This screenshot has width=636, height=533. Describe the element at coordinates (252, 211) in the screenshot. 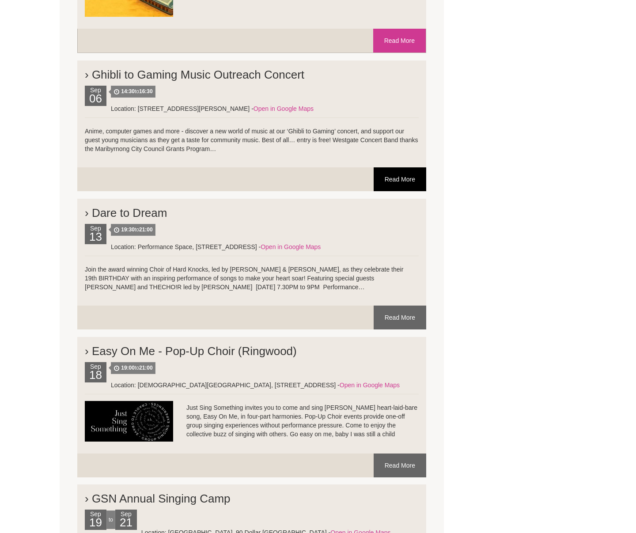

I see `h2: › Dare to Dream` at that location.